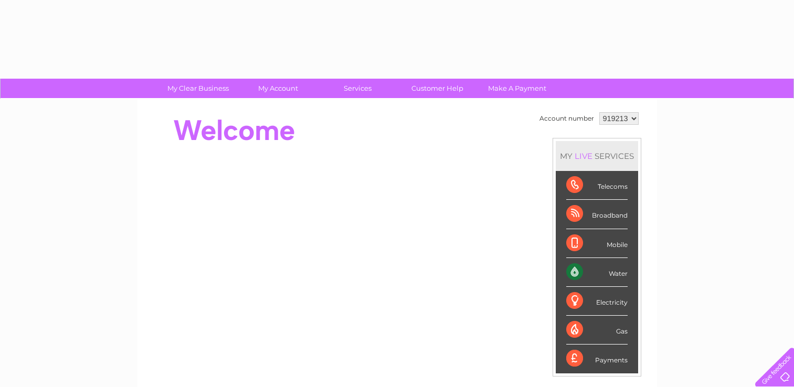 This screenshot has height=387, width=794. I want to click on a: Services, so click(357, 88).